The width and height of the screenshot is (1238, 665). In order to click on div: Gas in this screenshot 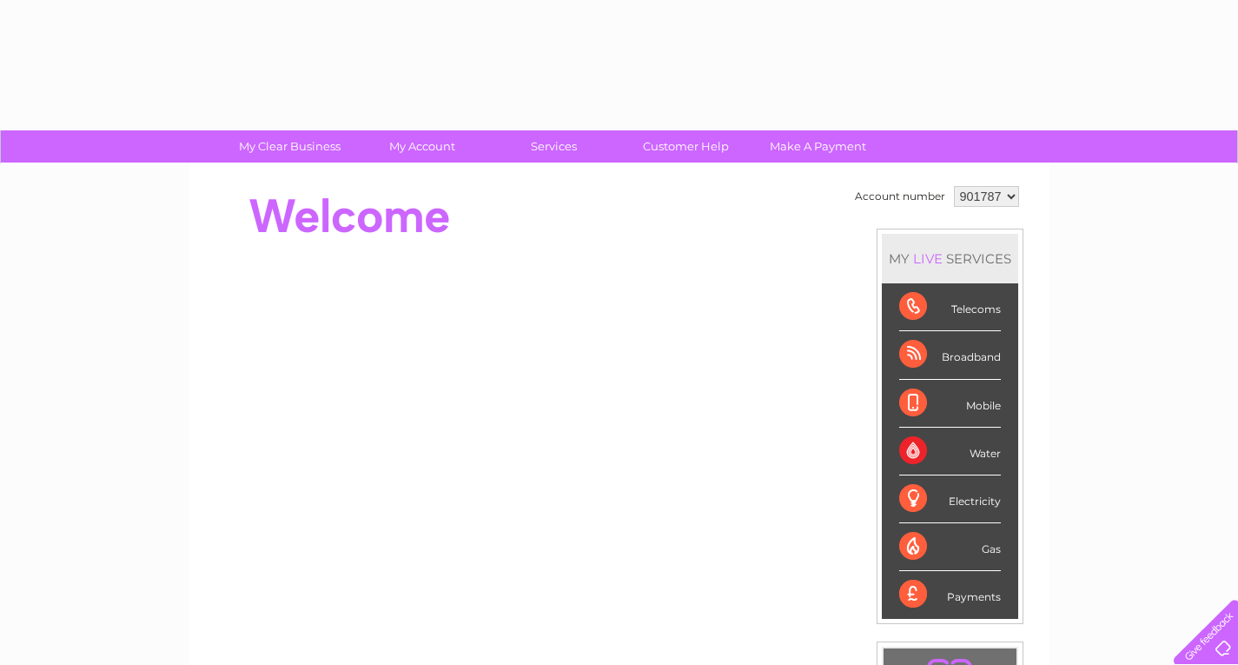, I will do `click(950, 547)`.